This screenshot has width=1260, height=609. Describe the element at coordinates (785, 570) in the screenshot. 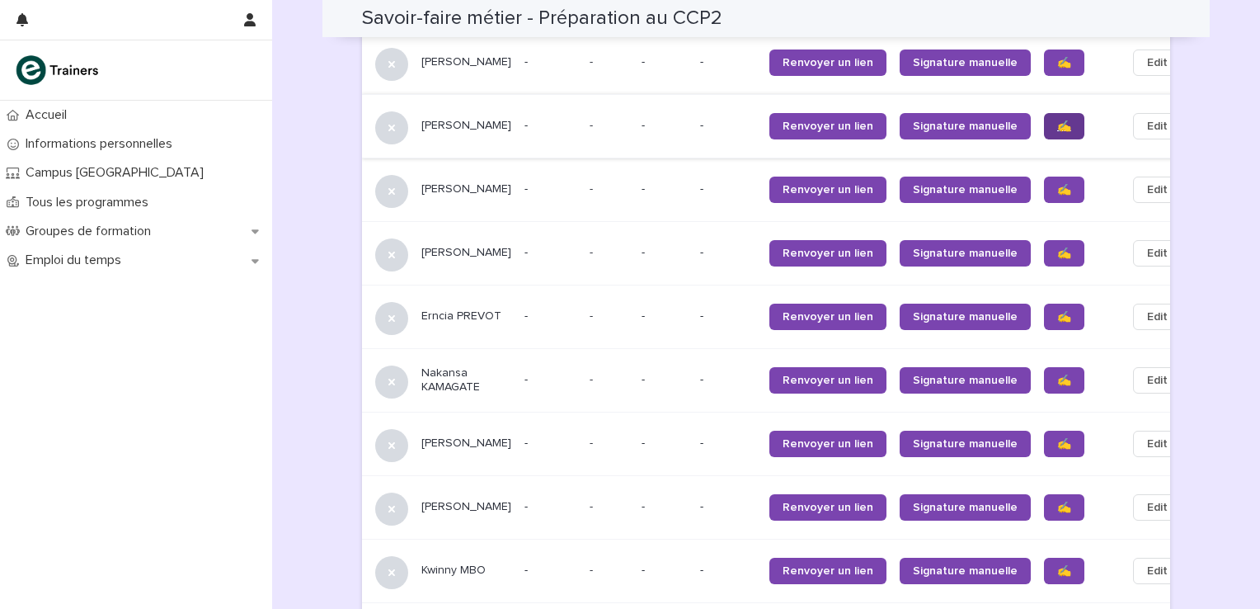

I see `tr: Kwinny MBO--- --Renvoyer un lienSignature manuelle✍️Edit` at that location.